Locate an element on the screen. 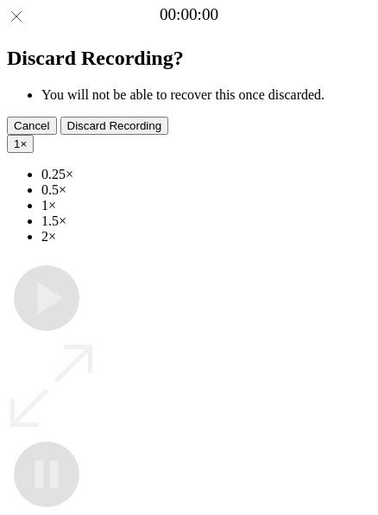 The height and width of the screenshot is (515, 378). li: 0.25× is located at coordinates (206, 174).